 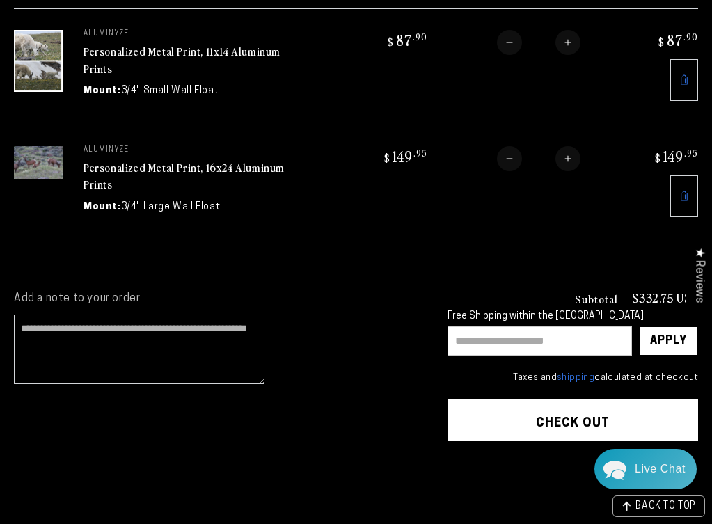 What do you see at coordinates (216, 299) in the screenshot?
I see `label: Add a note to your order` at bounding box center [216, 299].